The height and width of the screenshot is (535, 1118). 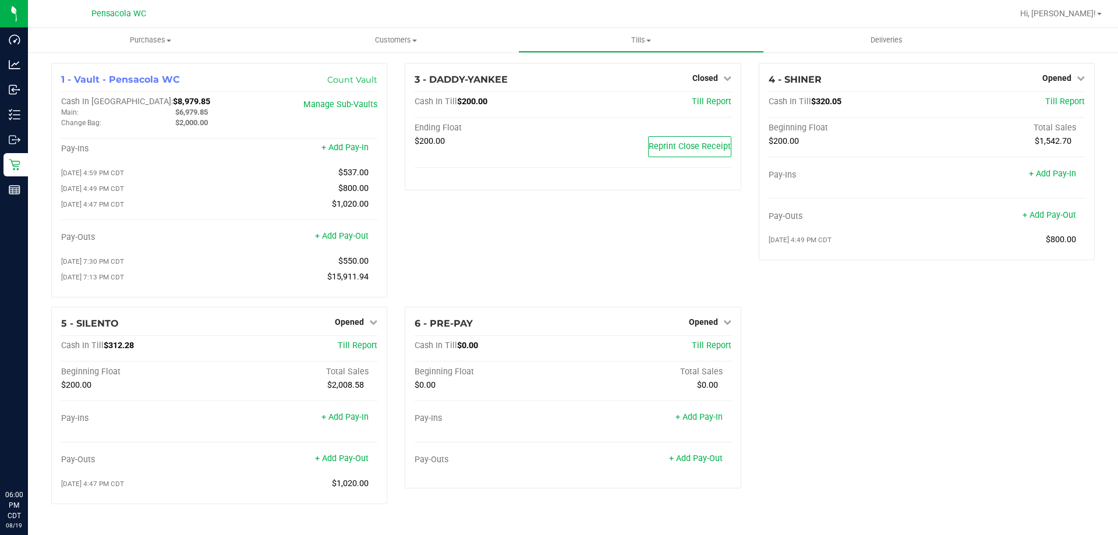 What do you see at coordinates (348, 277) in the screenshot?
I see `span: $15,911.94` at bounding box center [348, 277].